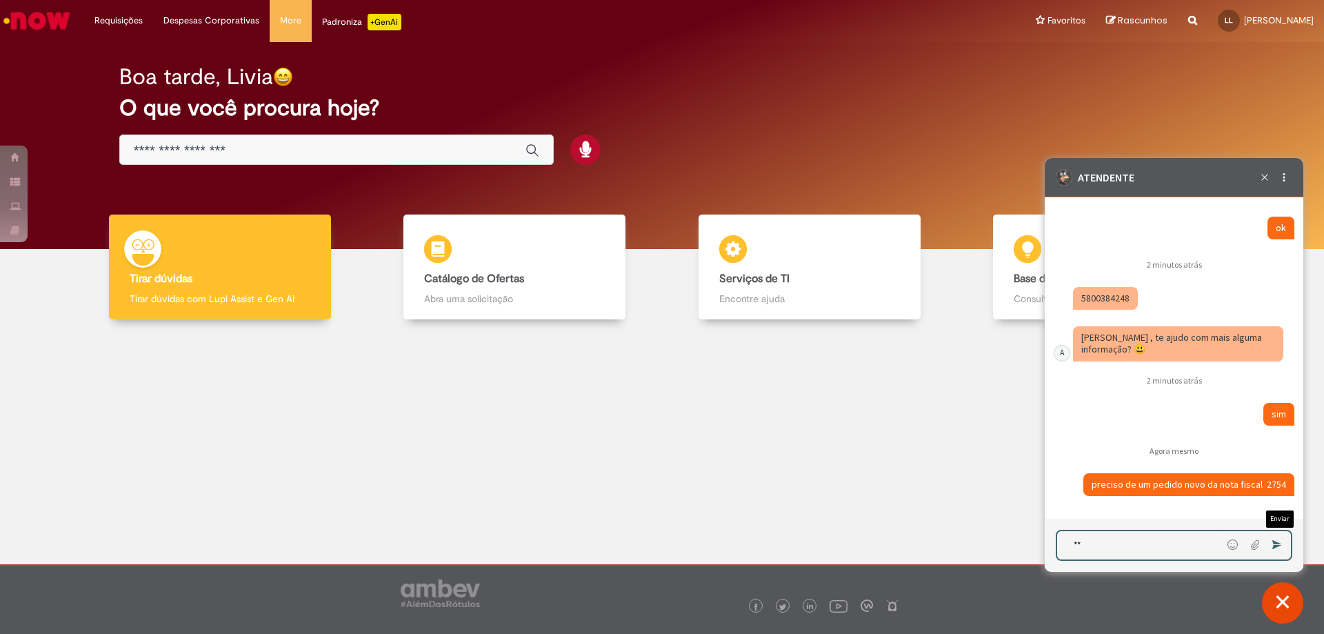  I want to click on p: +GenAi, so click(384, 22).